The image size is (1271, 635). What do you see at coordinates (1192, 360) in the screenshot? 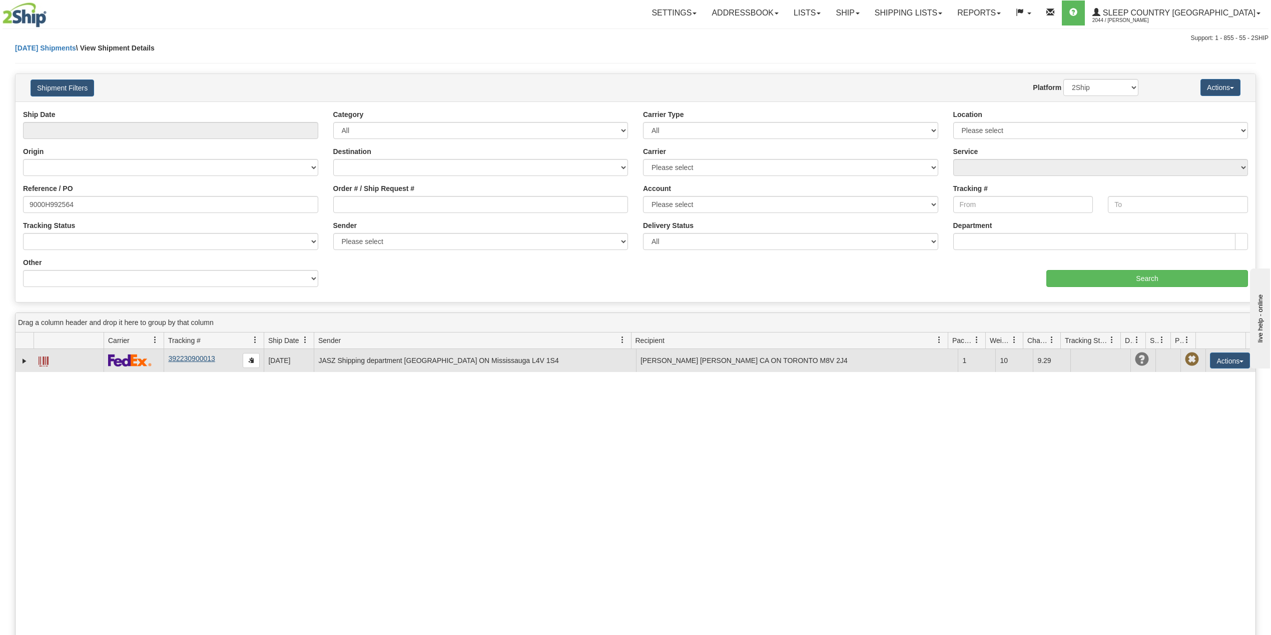
I see `span: Pickup Not Assigned` at bounding box center [1192, 360].